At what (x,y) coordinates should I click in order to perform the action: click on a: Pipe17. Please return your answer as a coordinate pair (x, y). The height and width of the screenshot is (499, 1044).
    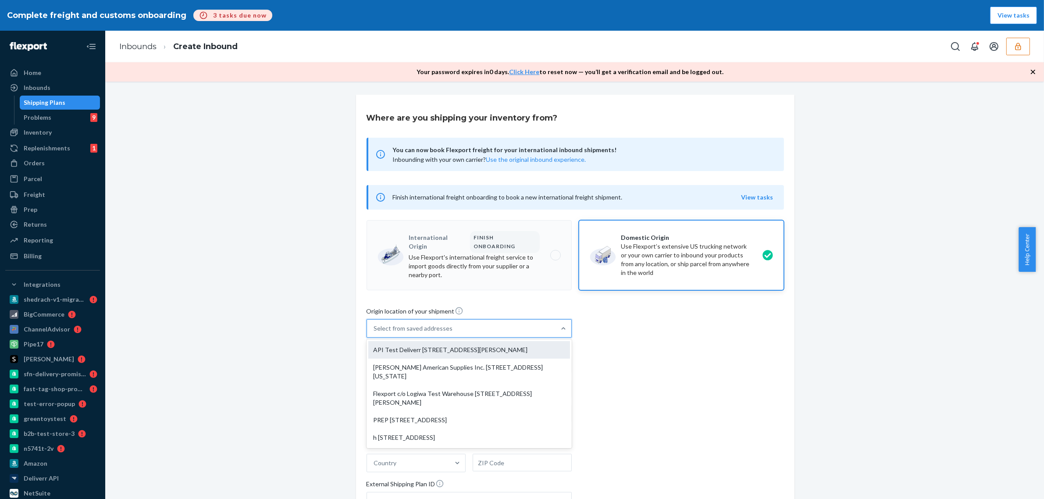
    Looking at the image, I should click on (53, 344).